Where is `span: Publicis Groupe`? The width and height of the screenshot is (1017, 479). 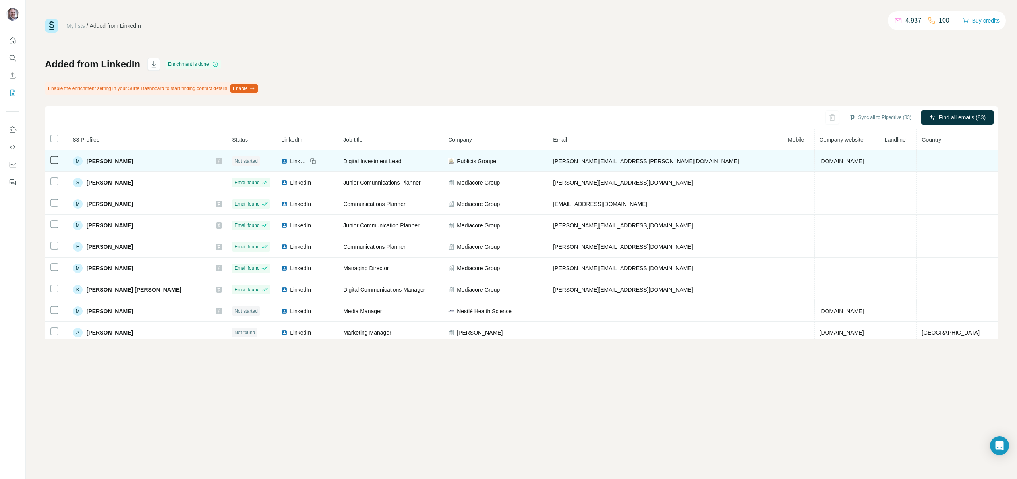
span: Publicis Groupe is located at coordinates (476, 161).